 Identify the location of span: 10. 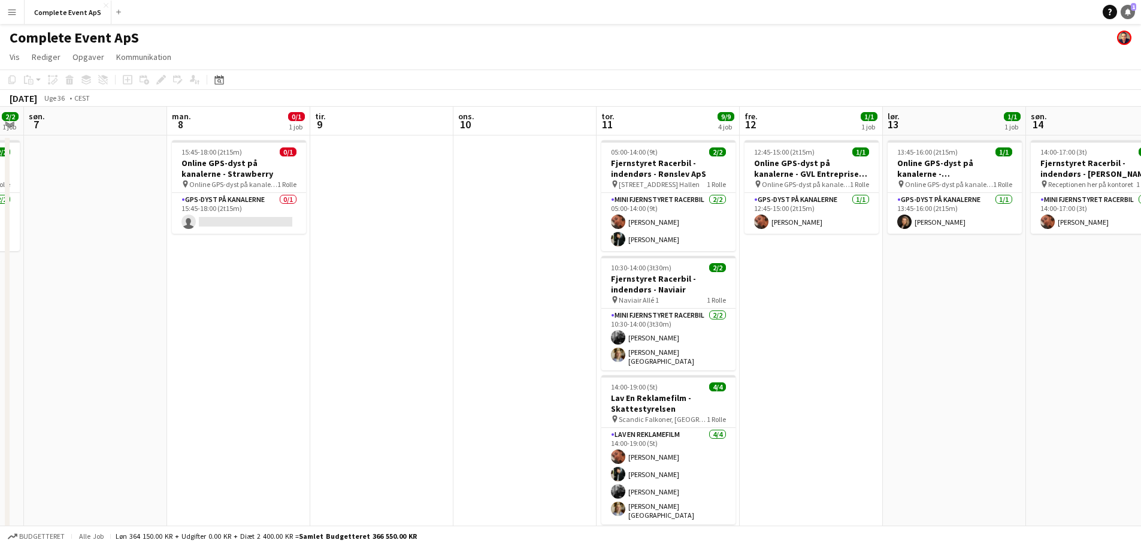
(465, 124).